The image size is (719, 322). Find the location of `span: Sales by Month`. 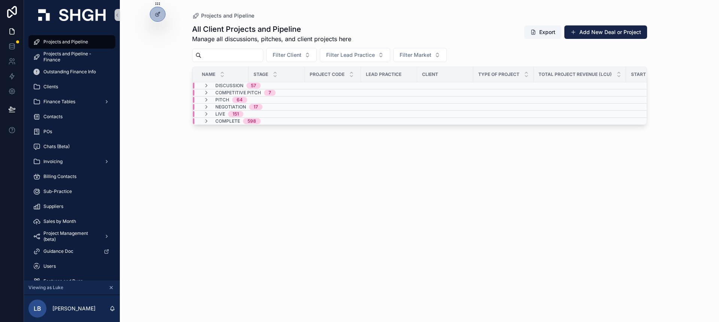

span: Sales by Month is located at coordinates (60, 222).